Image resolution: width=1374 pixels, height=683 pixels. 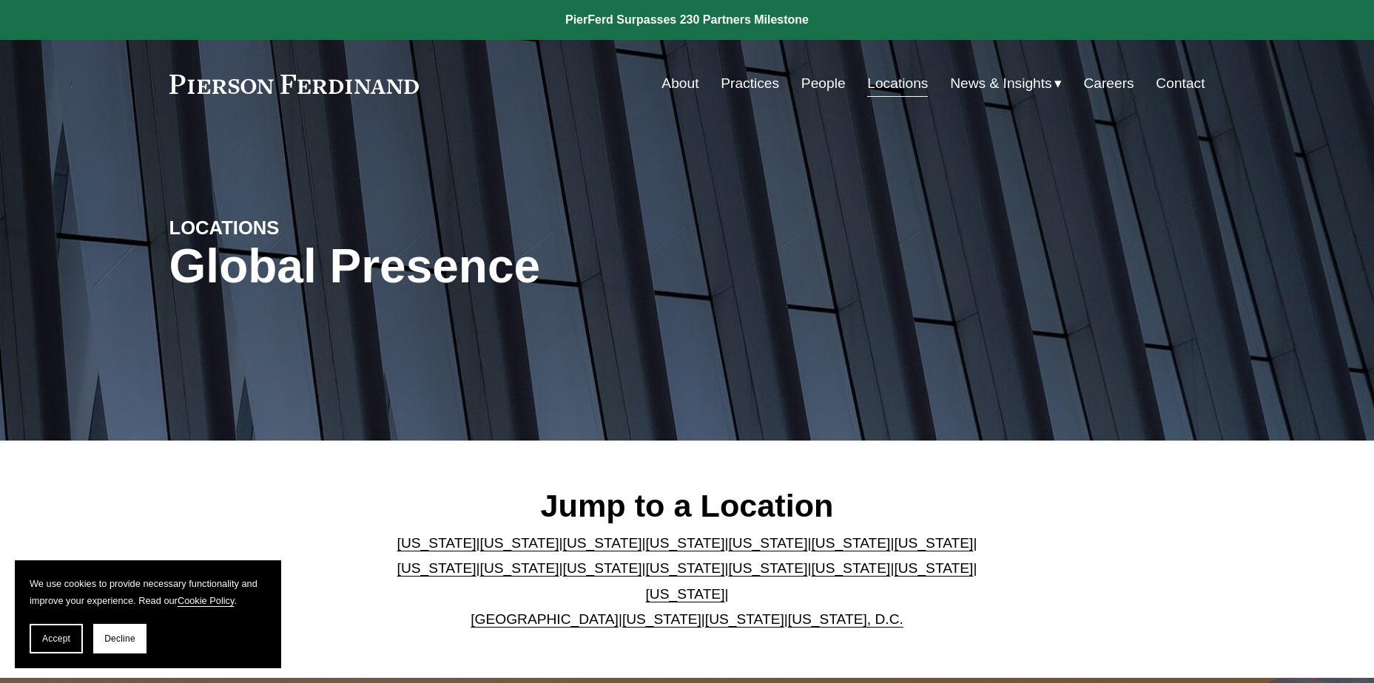 I want to click on button: Decline, so click(x=120, y=639).